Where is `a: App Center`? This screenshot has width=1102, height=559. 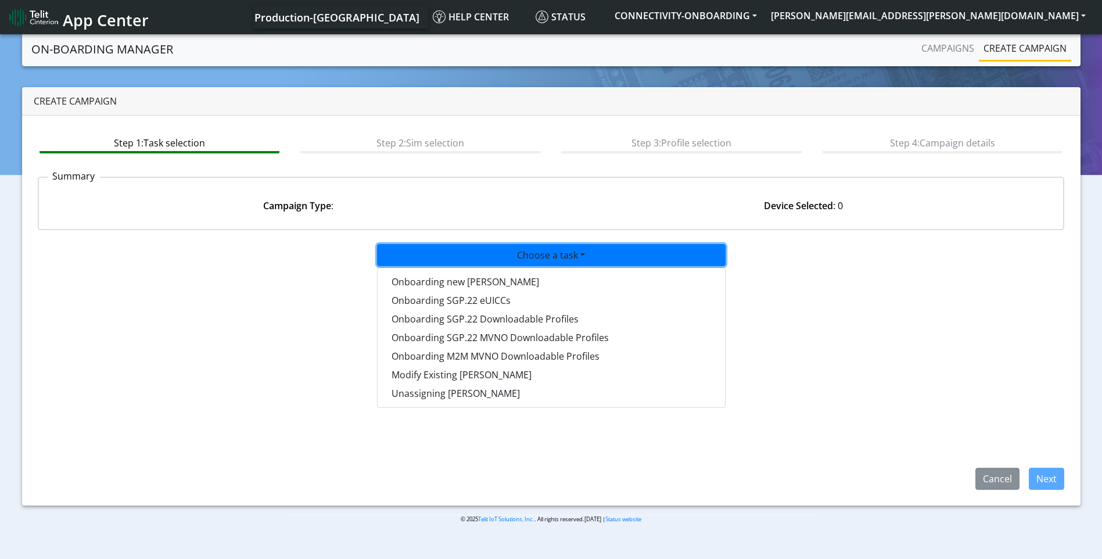
a: App Center is located at coordinates (78, 17).